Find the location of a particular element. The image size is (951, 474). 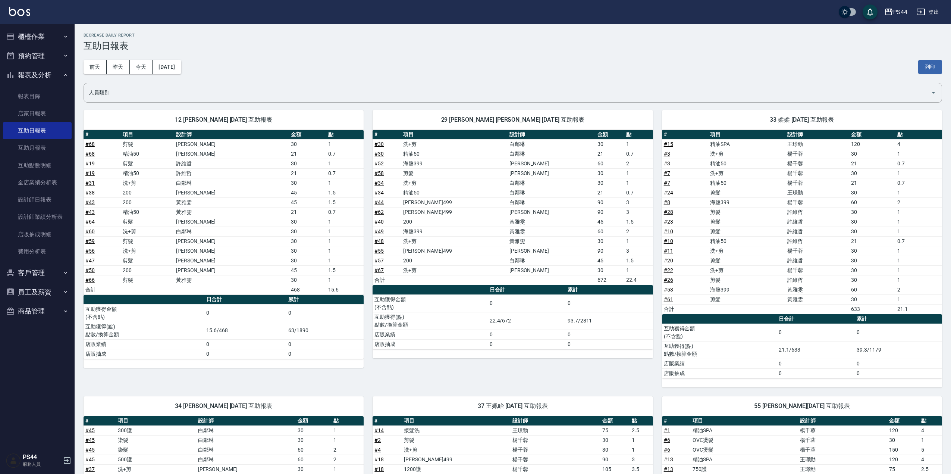

p: 服務人員 is located at coordinates (42, 464).